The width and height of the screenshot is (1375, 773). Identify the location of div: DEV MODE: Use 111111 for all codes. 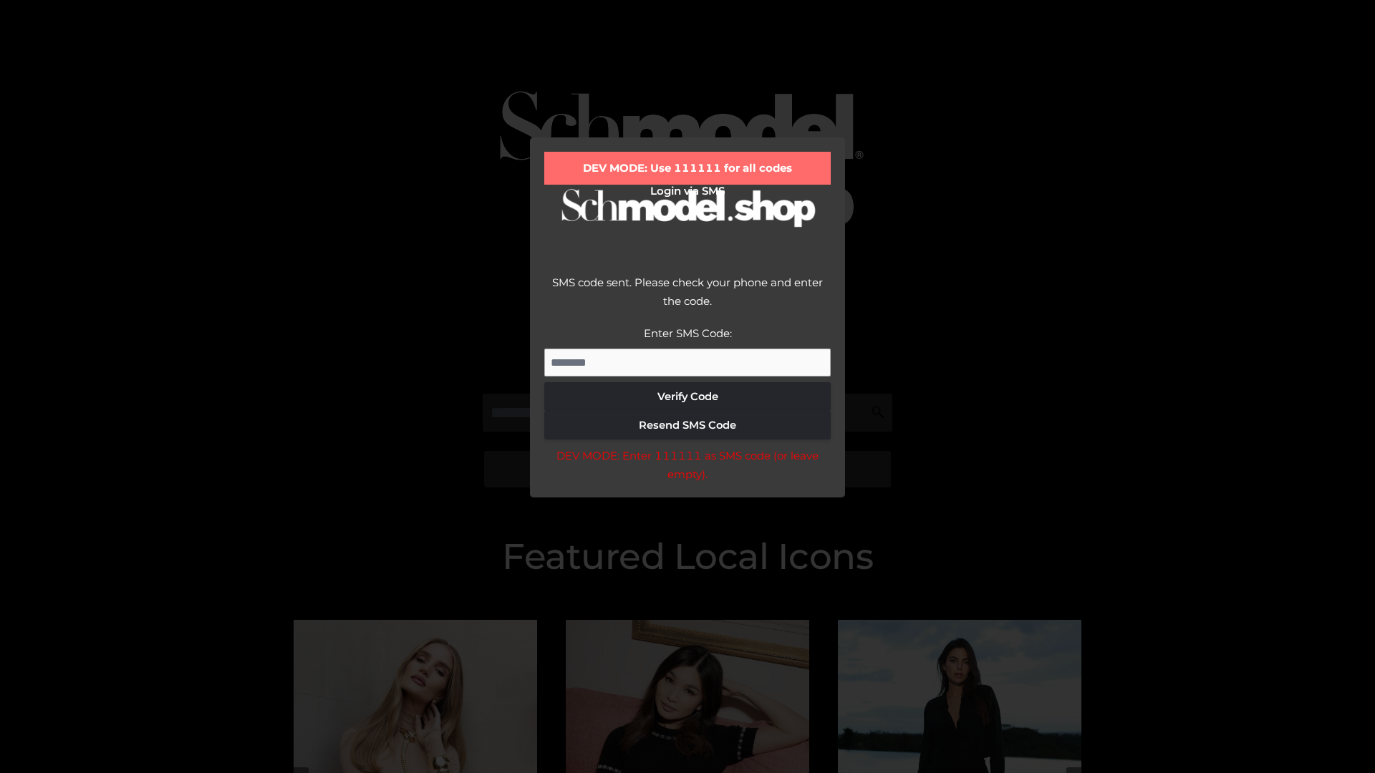
(687, 168).